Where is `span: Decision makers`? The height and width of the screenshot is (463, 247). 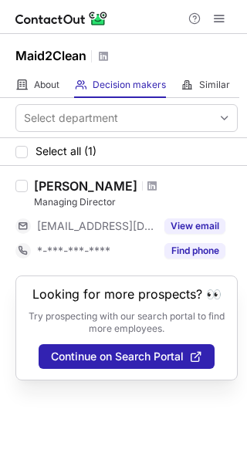 span: Decision makers is located at coordinates (129, 85).